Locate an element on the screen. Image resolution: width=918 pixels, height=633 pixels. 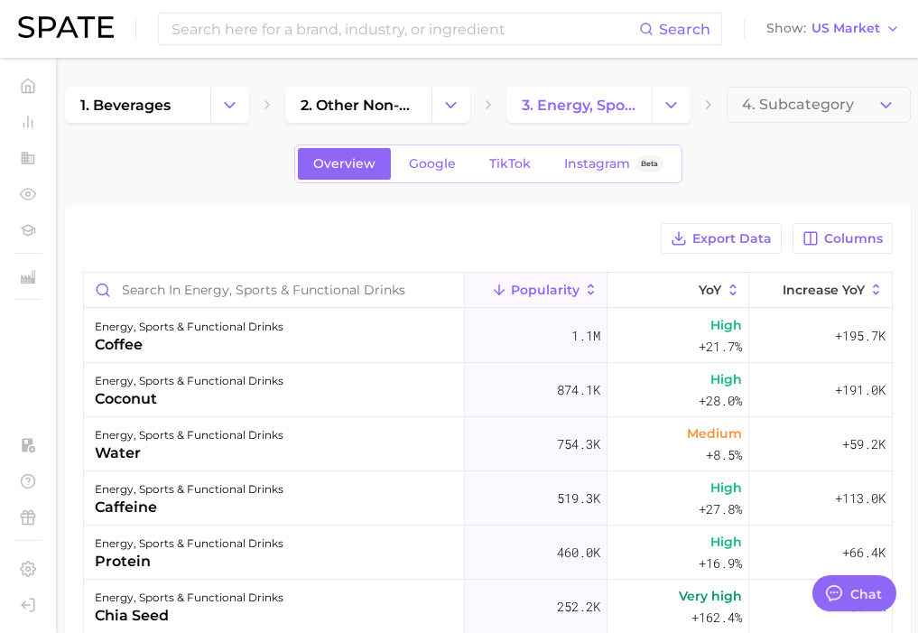
button: Popularity is located at coordinates (536, 290).